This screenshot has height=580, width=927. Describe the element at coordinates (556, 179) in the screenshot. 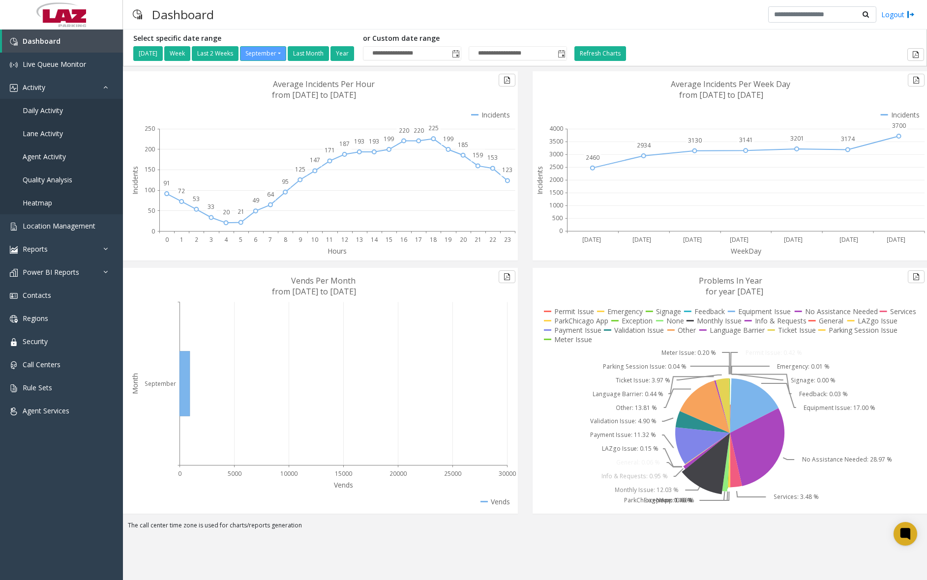

I see `text: 2000` at that location.